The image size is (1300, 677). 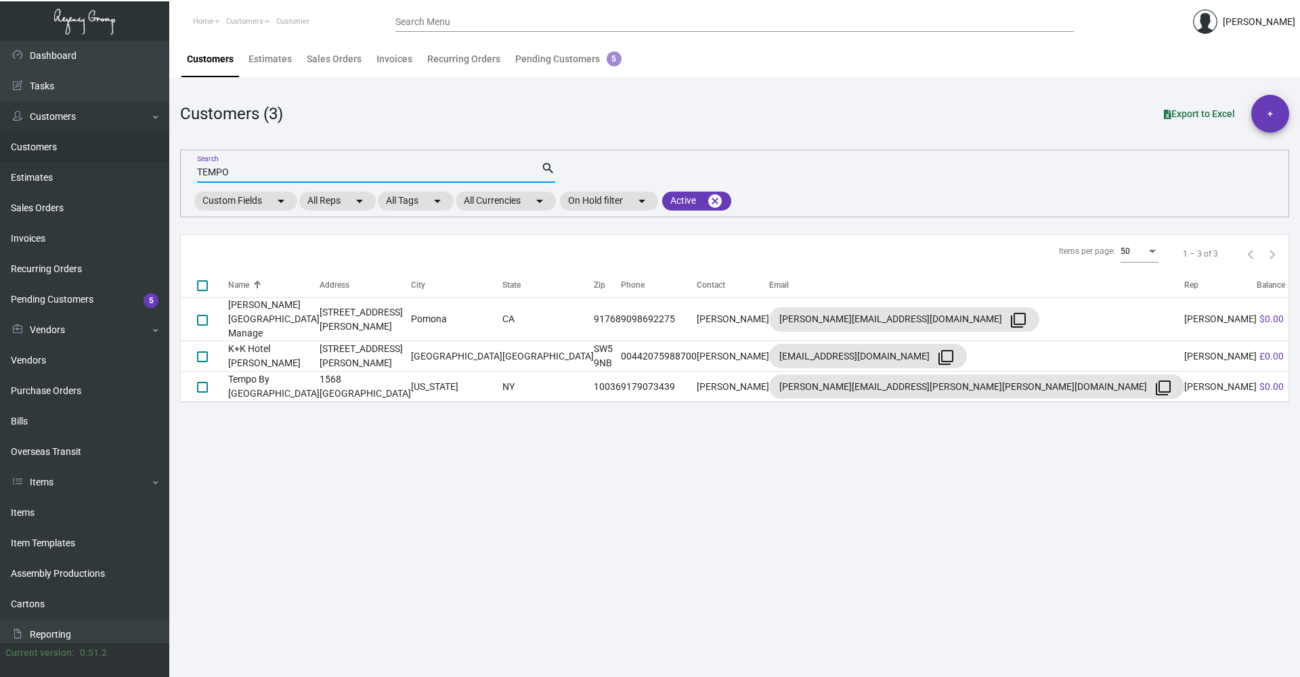 What do you see at coordinates (337, 201) in the screenshot?
I see `mat-chip: All Reps` at bounding box center [337, 201].